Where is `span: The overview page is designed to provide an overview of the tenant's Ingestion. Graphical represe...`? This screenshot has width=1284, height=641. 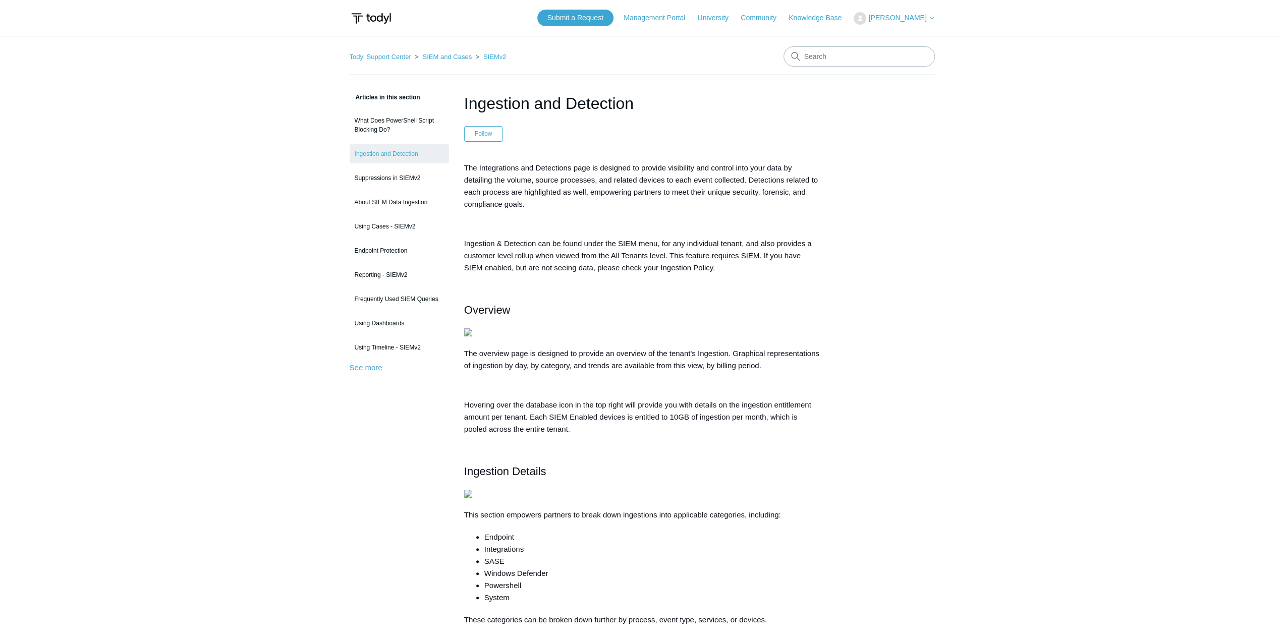 span: The overview page is designed to provide an overview of the tenant's Ingestion. Graphical represe... is located at coordinates (642, 359).